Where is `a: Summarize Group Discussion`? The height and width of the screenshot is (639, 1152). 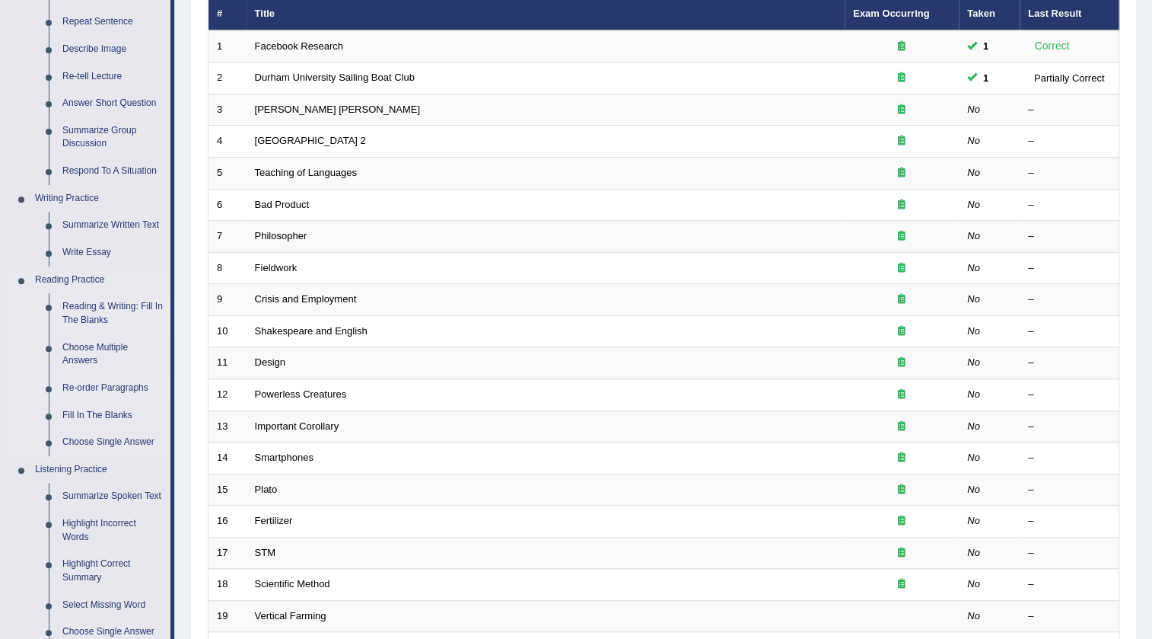 a: Summarize Group Discussion is located at coordinates (113, 137).